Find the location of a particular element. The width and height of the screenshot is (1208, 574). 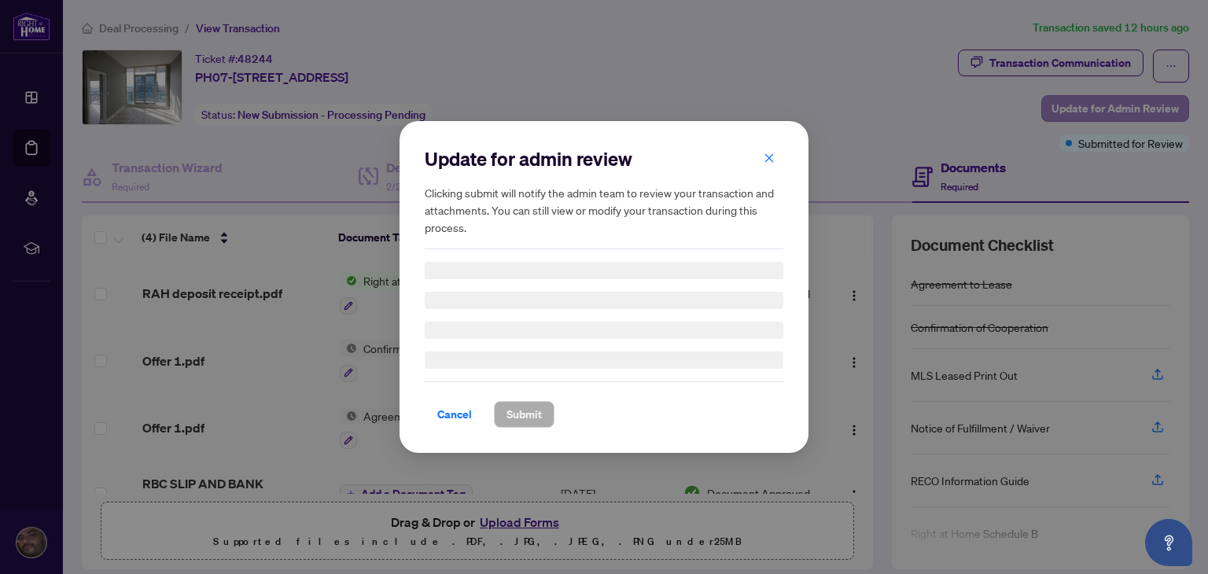

span: close is located at coordinates (769, 158).